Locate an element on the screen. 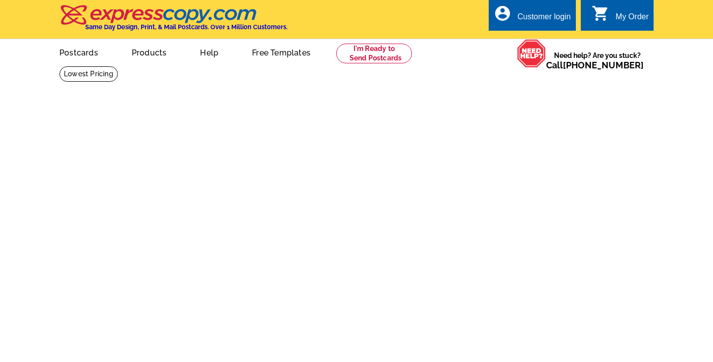 This screenshot has width=713, height=362. i: account_circle is located at coordinates (503, 13).